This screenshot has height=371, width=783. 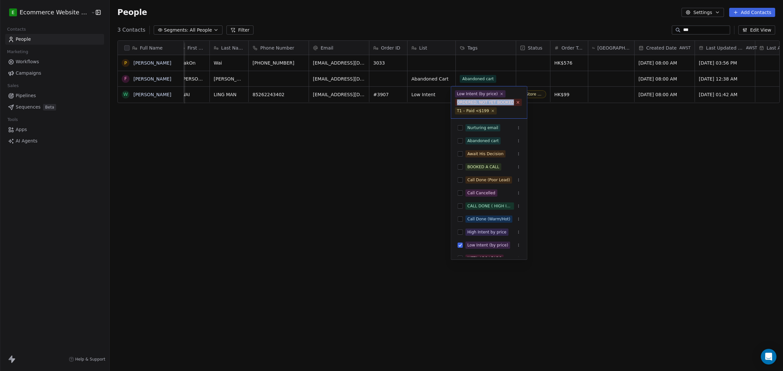 What do you see at coordinates (484, 258) in the screenshot?
I see `div: META ADS LEADS` at bounding box center [484, 258].